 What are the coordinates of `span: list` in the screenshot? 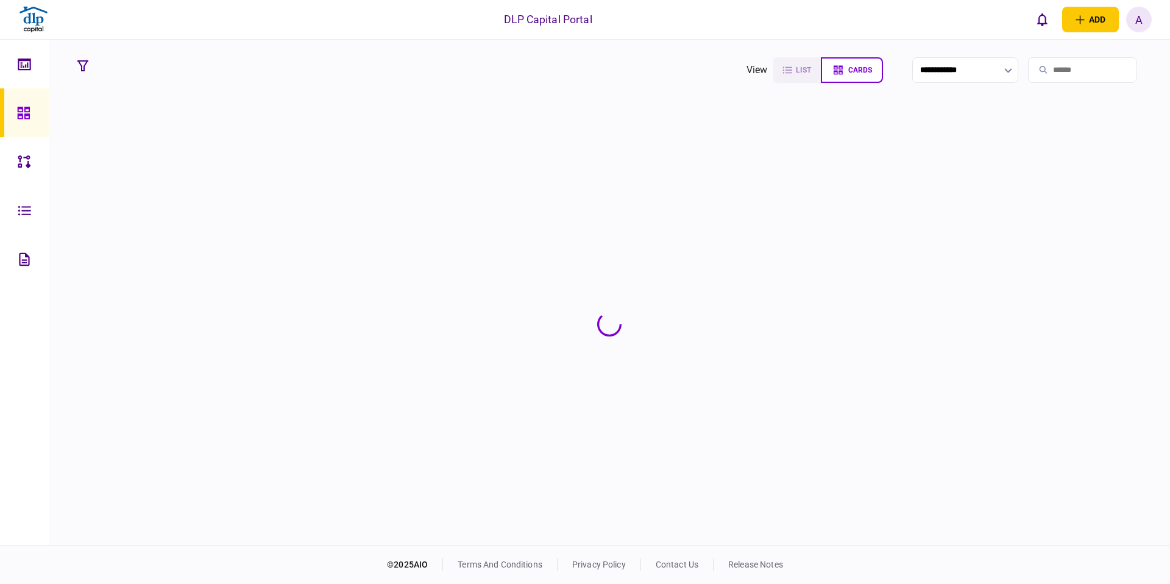 It's located at (803, 70).